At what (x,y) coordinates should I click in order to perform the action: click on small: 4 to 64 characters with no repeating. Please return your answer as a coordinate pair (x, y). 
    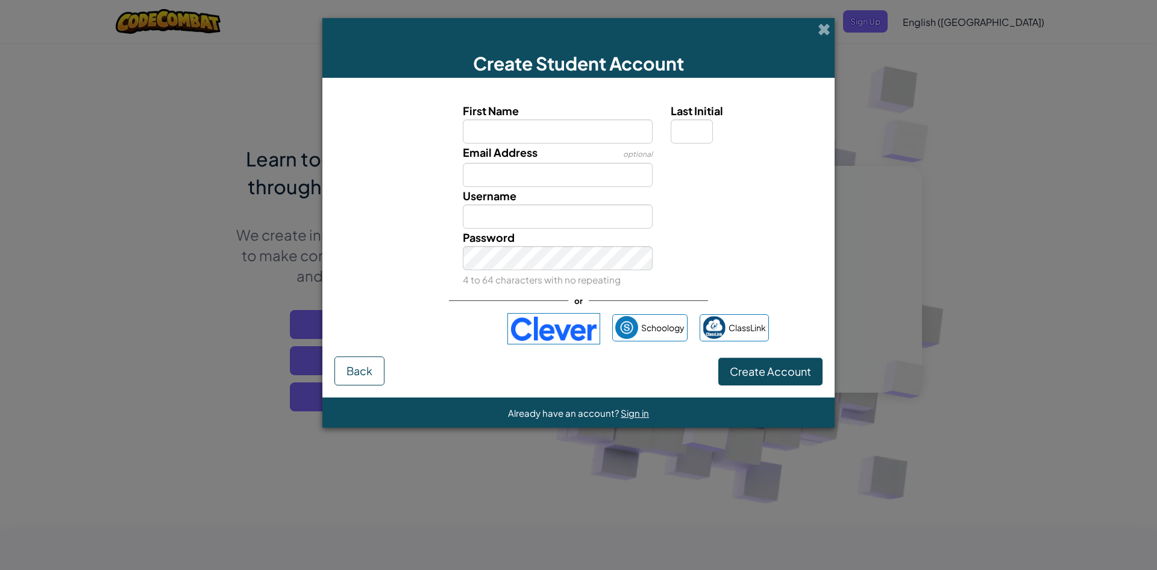
    Looking at the image, I should click on (542, 279).